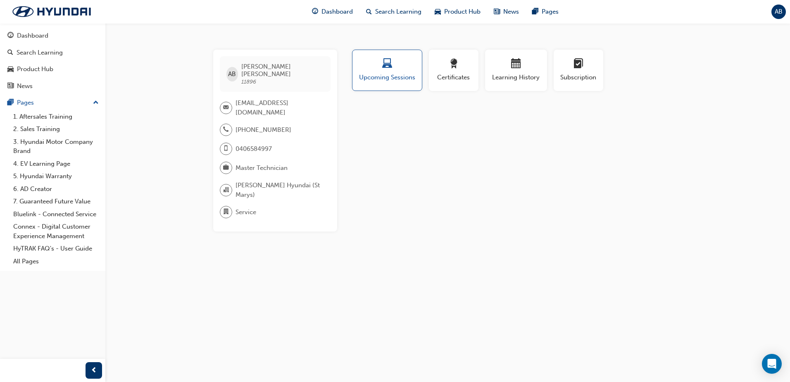  I want to click on span: Product Hub, so click(463, 12).